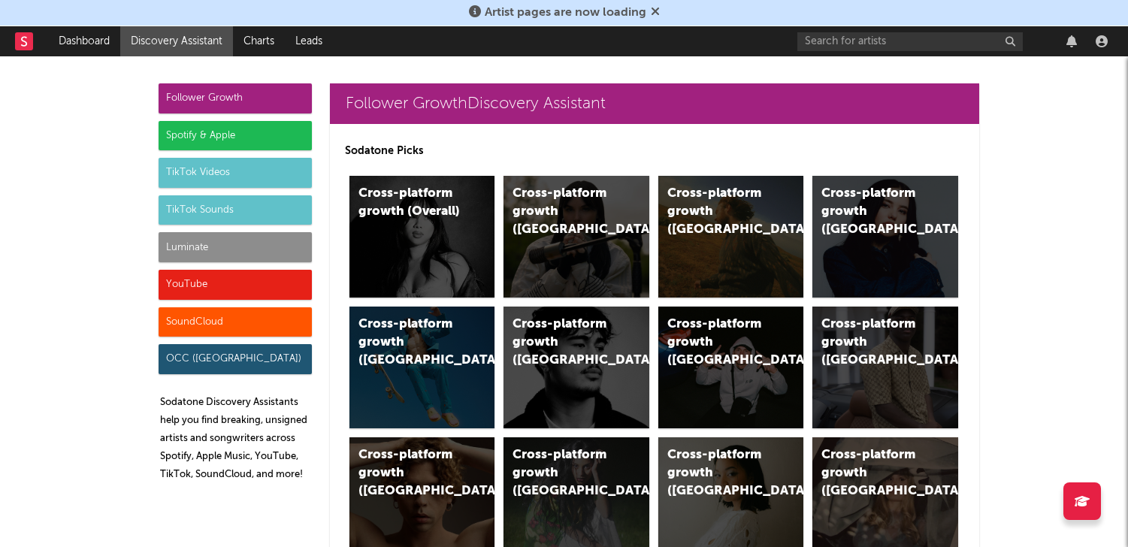 This screenshot has width=1128, height=547. What do you see at coordinates (235, 173) in the screenshot?
I see `div: TikTok Videos` at bounding box center [235, 173].